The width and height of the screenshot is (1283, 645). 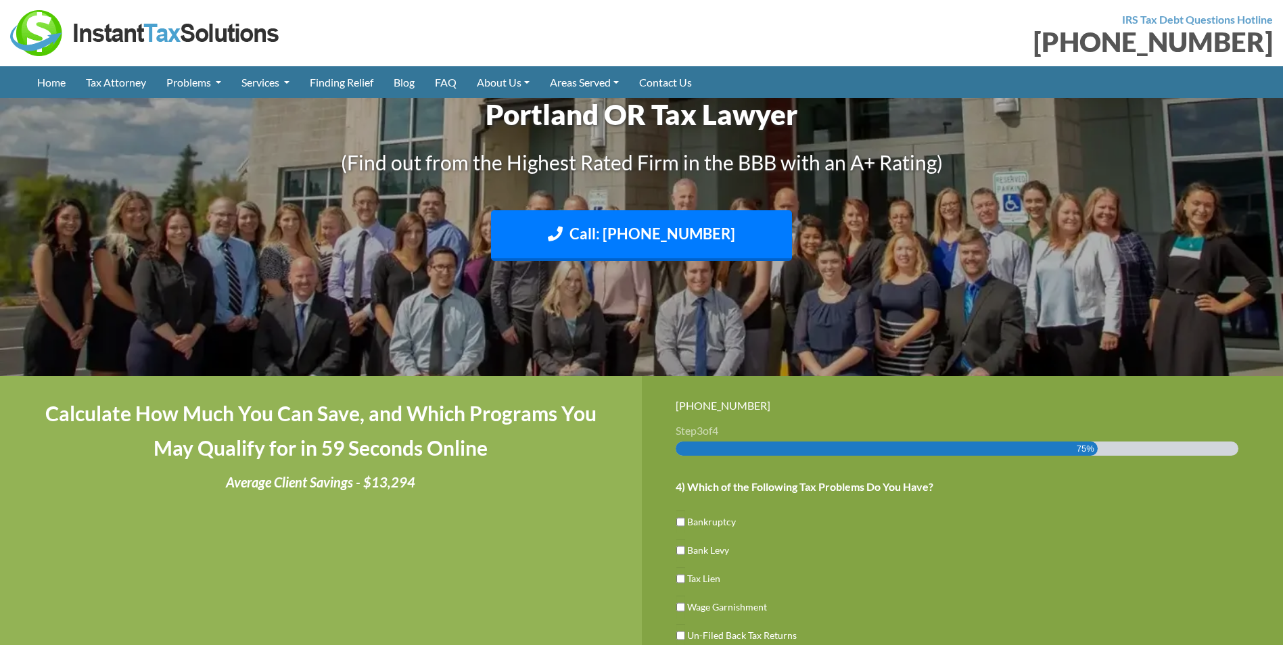 What do you see at coordinates (727, 606) in the screenshot?
I see `label: Wage Garnishment` at bounding box center [727, 606].